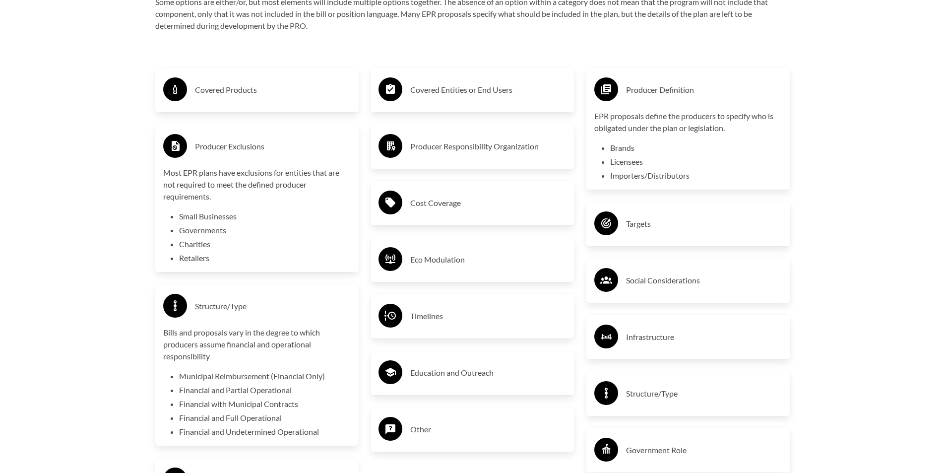  I want to click on li: Municipal Reimbursement (Financial Only), so click(265, 376).